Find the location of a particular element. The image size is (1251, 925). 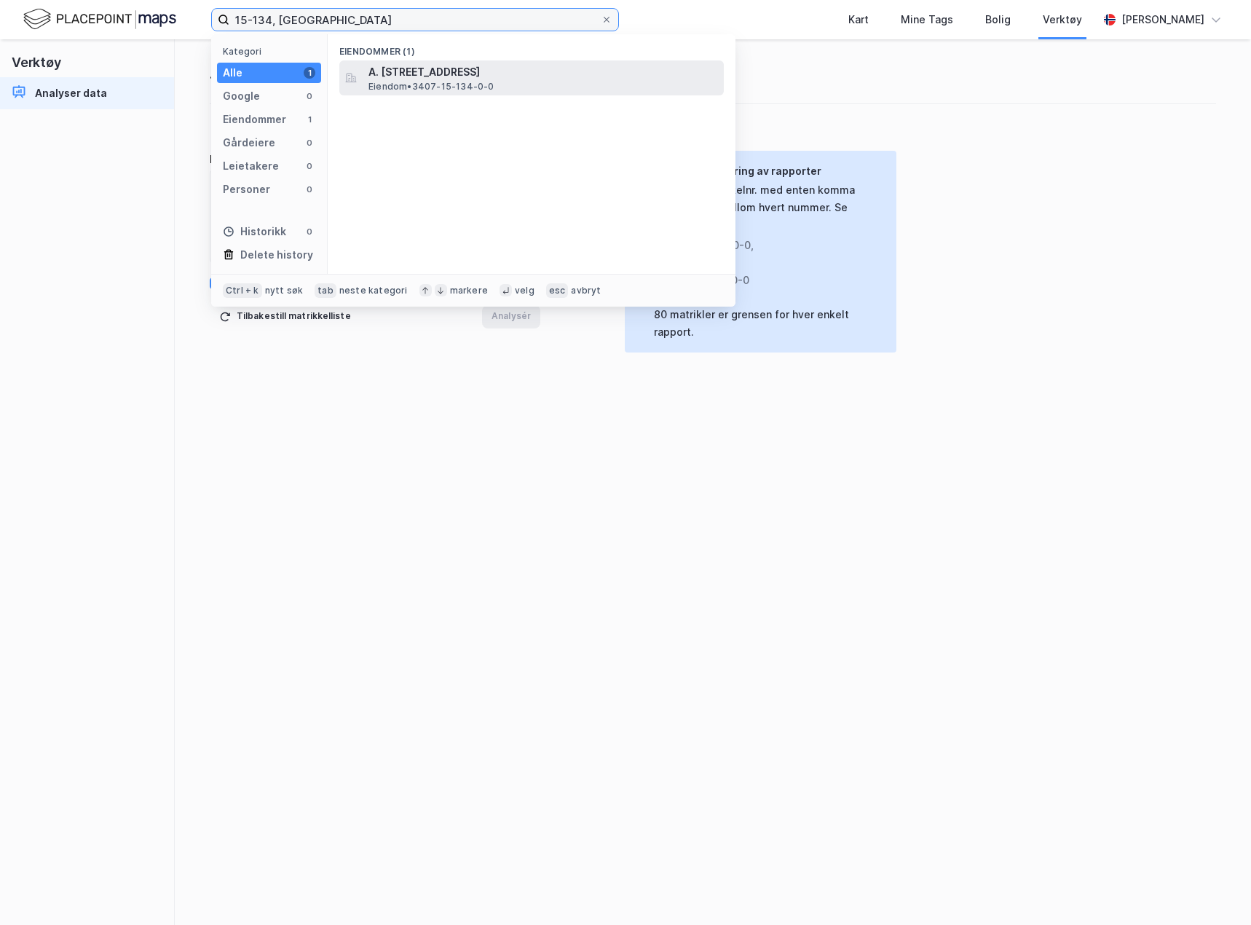

div: Personer is located at coordinates (246, 189).